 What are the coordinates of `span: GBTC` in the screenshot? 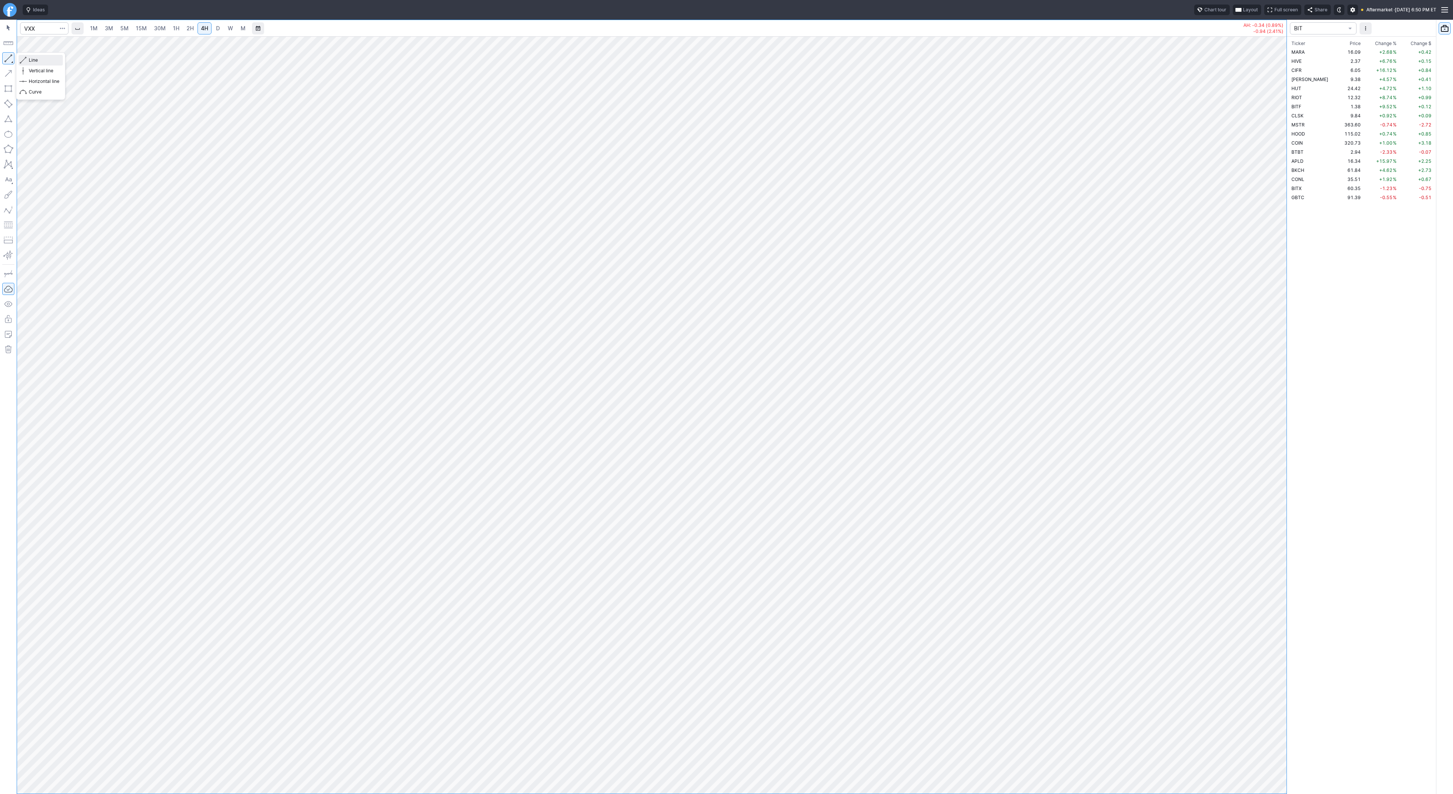 It's located at (1298, 197).